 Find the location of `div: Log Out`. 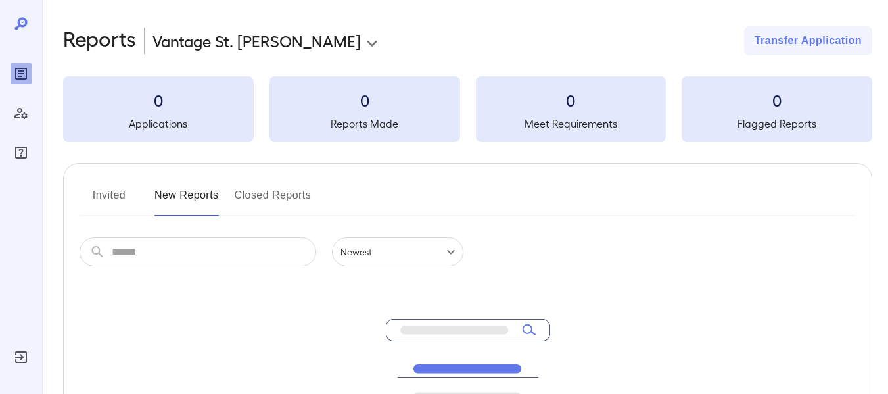

div: Log Out is located at coordinates (21, 357).